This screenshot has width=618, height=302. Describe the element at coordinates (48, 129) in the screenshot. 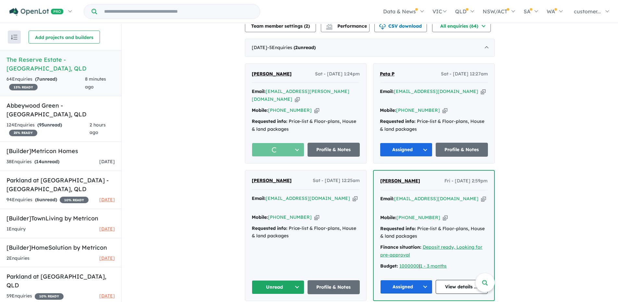

I see `div: 124 Enquir ies` at that location.